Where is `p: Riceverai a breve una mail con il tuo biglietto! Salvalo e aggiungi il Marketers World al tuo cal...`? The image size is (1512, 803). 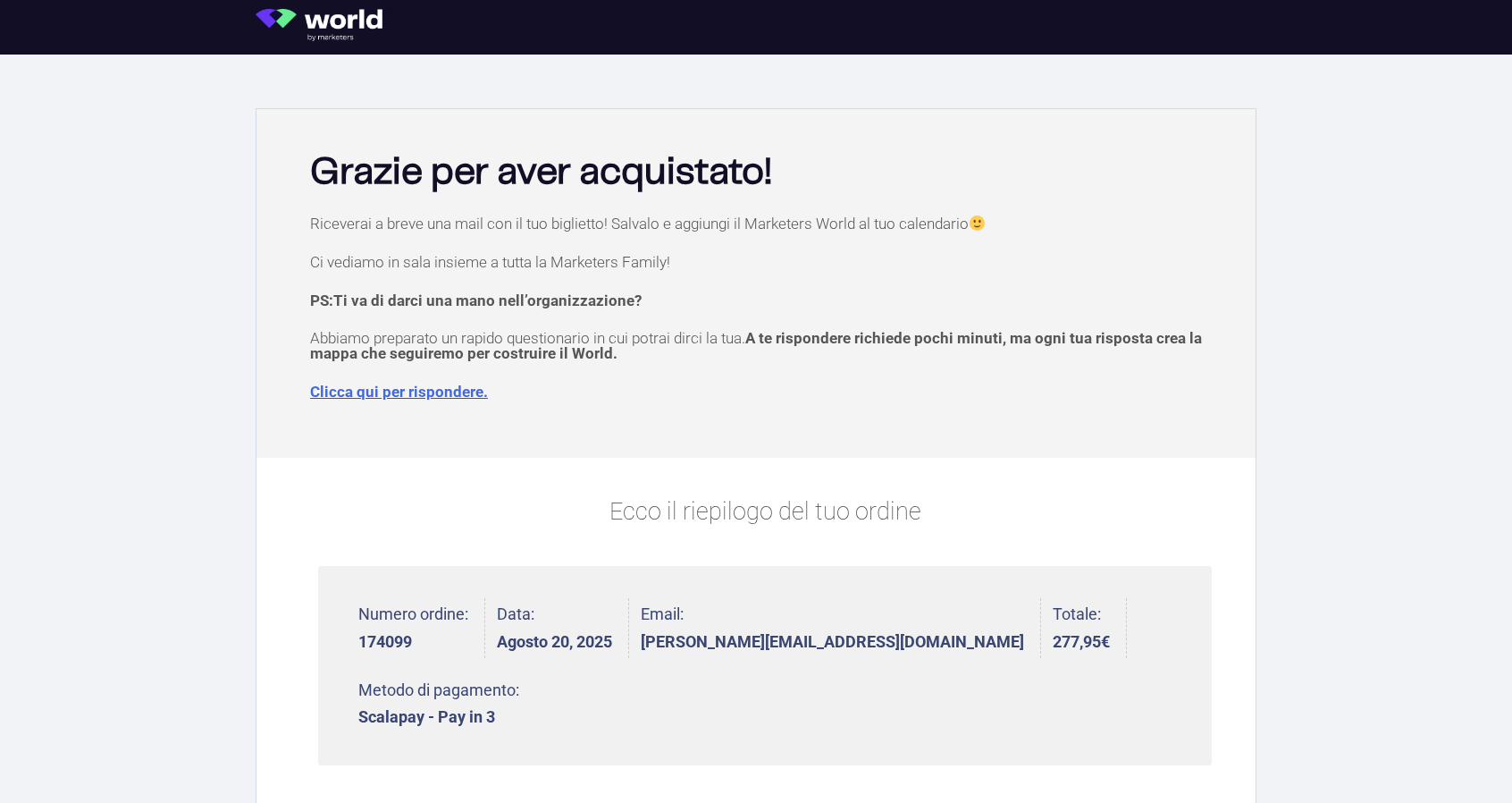
p: Riceverai a breve una mail con il tuo biglietto! Salvalo e aggiungi il Marketers World al tuo cal... is located at coordinates (765, 224).